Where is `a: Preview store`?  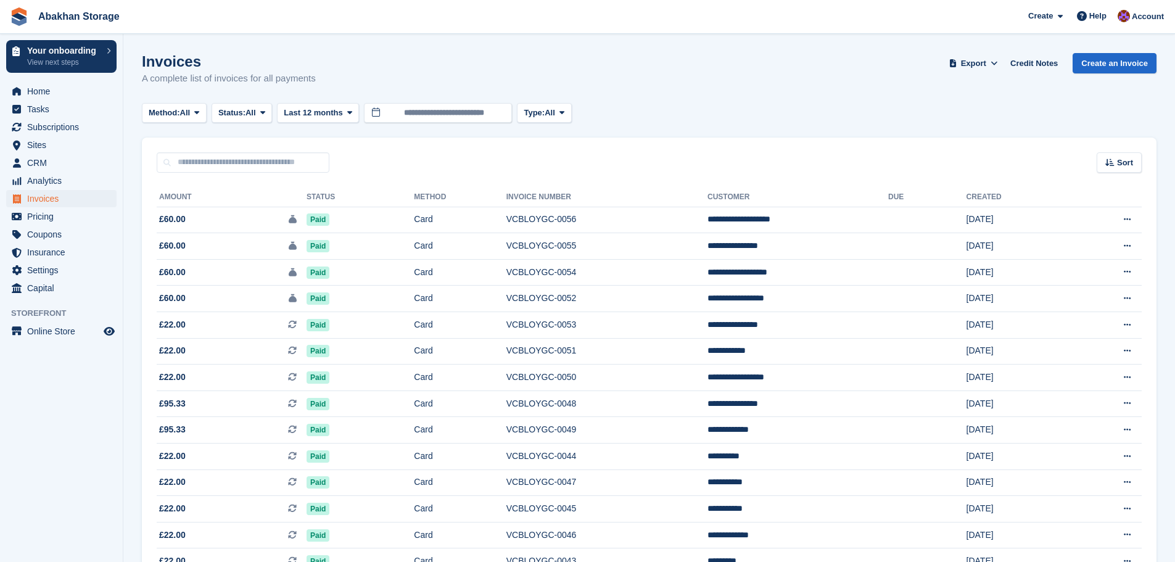
a: Preview store is located at coordinates (109, 331).